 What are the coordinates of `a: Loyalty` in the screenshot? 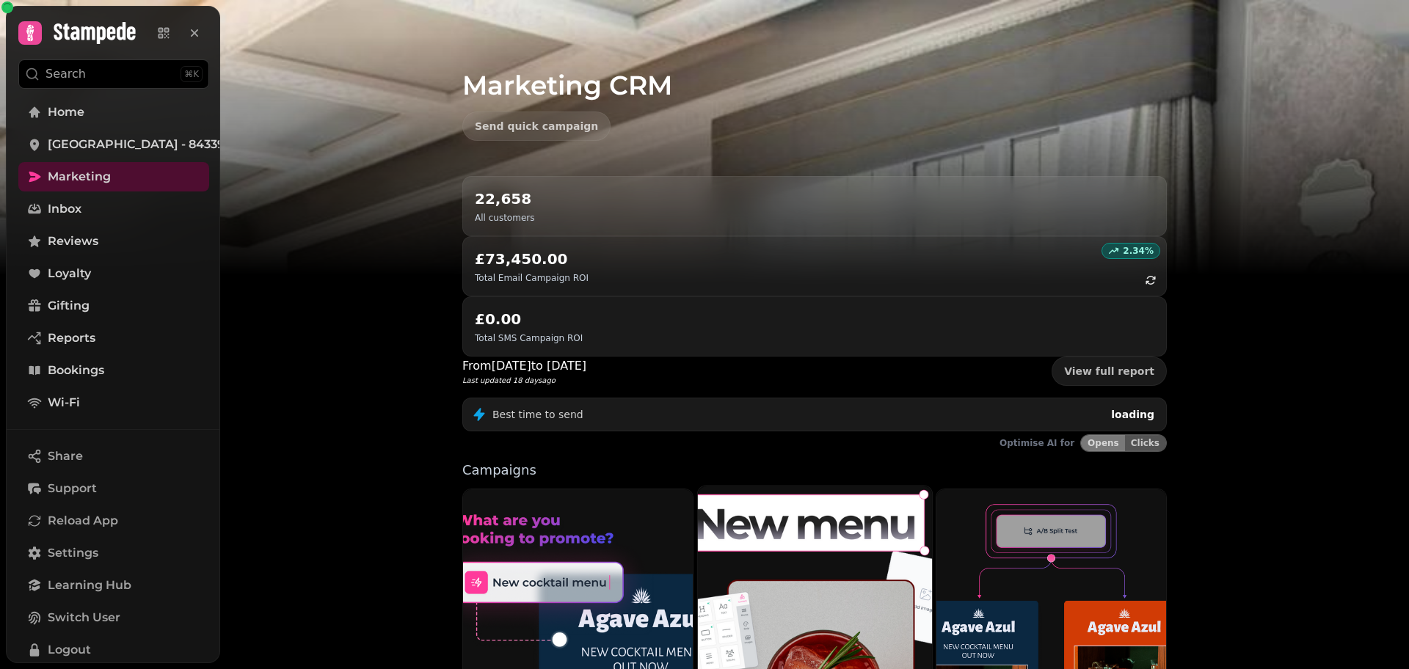 It's located at (114, 274).